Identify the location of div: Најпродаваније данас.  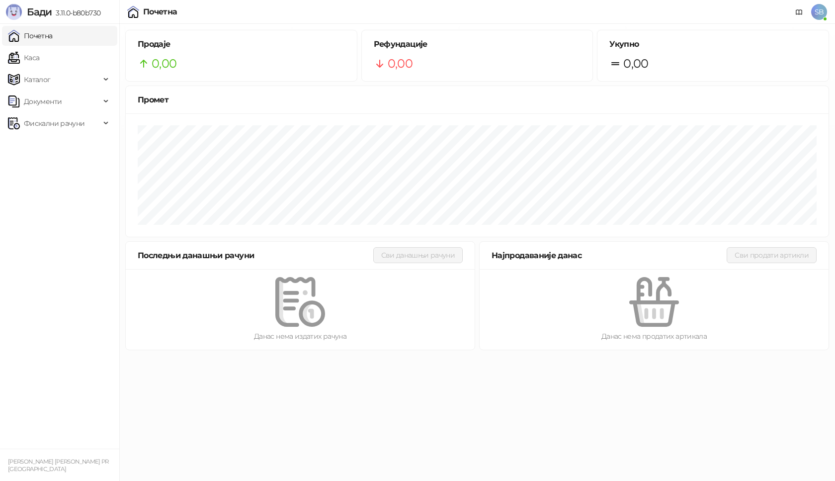
(609, 255).